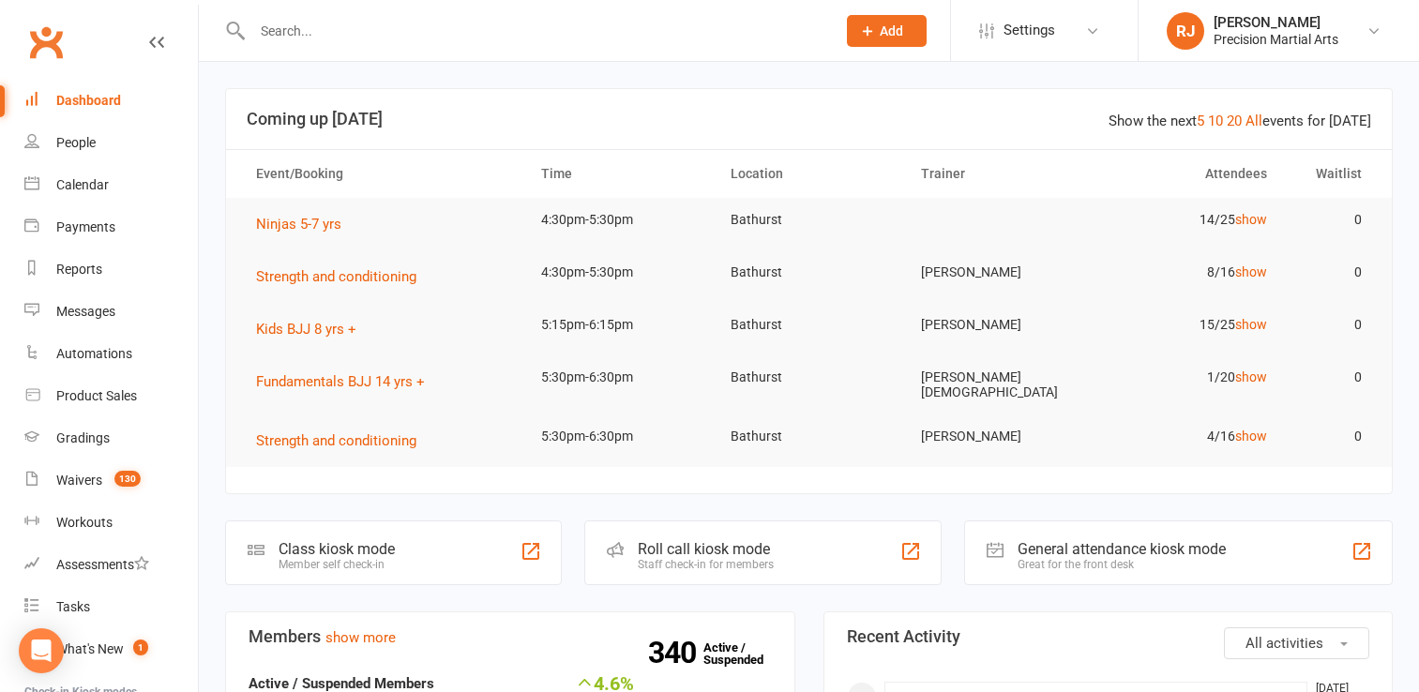 The image size is (1419, 692). What do you see at coordinates (111, 227) in the screenshot?
I see `a: Payments` at bounding box center [111, 227].